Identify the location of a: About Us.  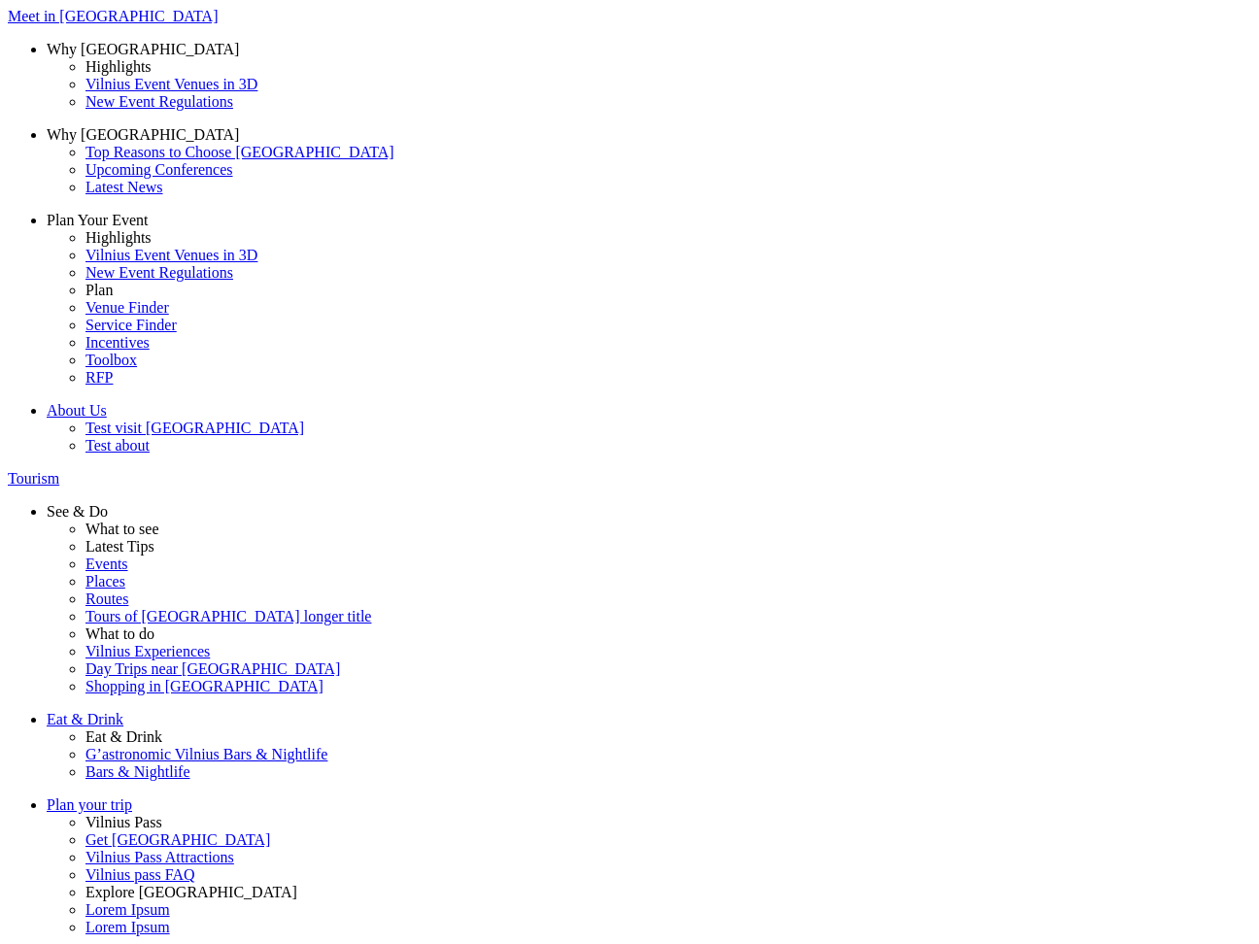
(649, 411).